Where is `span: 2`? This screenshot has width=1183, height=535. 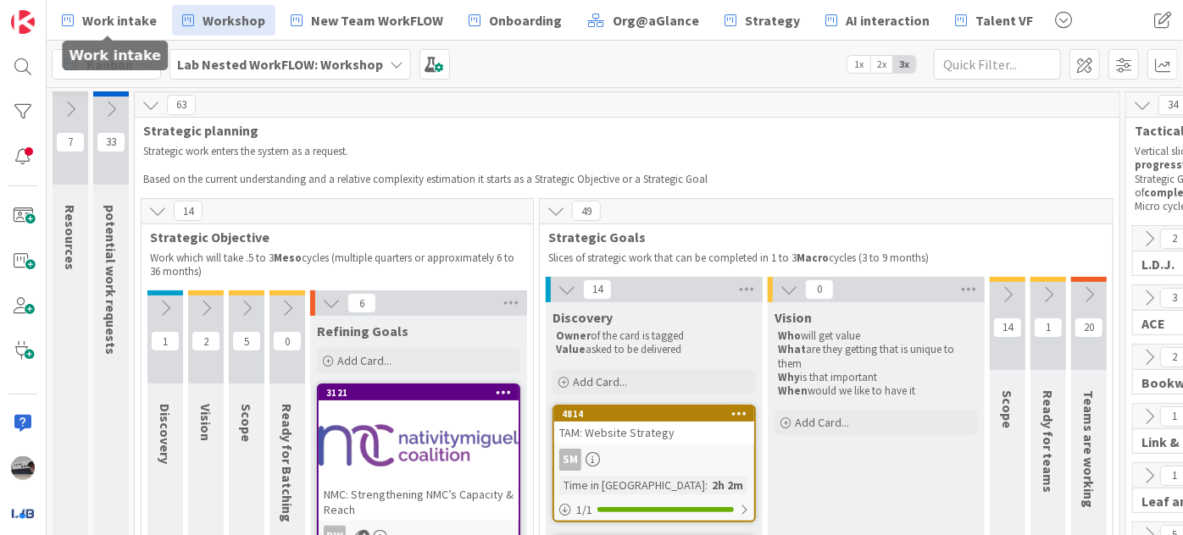
span: 2 is located at coordinates (206, 341).